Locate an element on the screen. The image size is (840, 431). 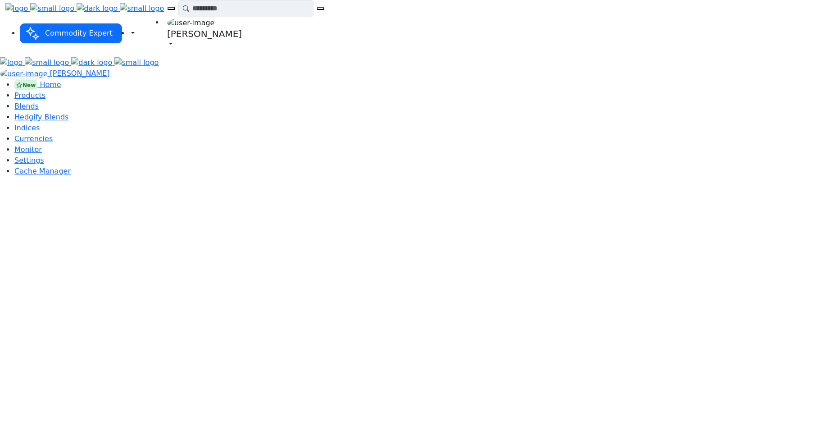
span: Commodity Expert is located at coordinates (79, 33).